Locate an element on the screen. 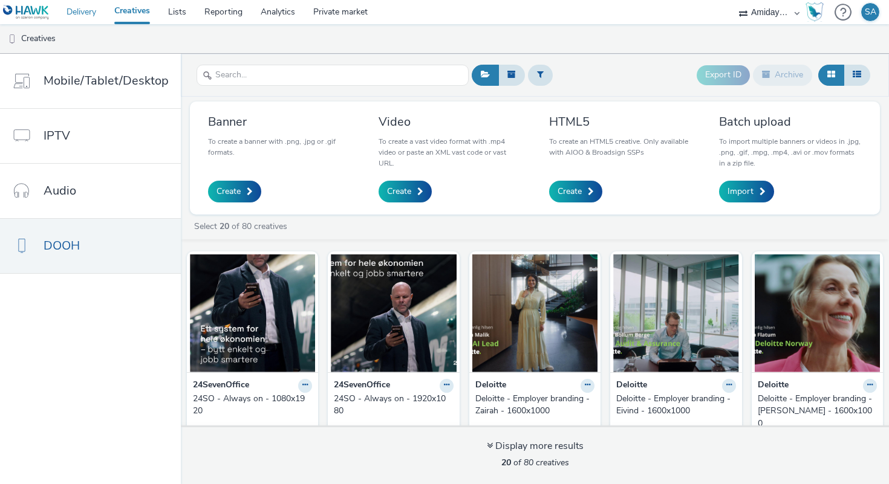 The height and width of the screenshot is (484, 889). p: To create an HTML5 creative. Only available with AIOO & Broadsign SSPs is located at coordinates (620, 147).